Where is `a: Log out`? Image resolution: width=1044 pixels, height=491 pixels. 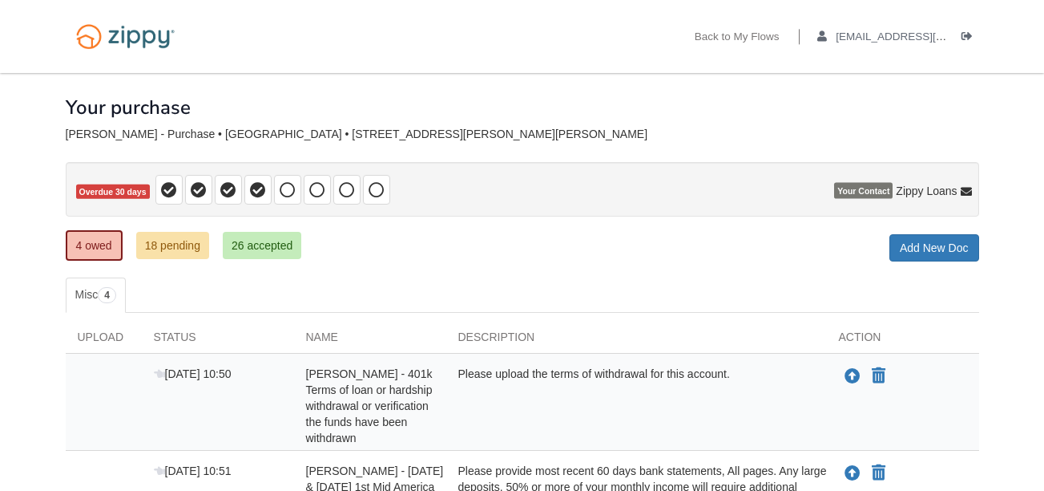
a: Log out is located at coordinates (971, 38).